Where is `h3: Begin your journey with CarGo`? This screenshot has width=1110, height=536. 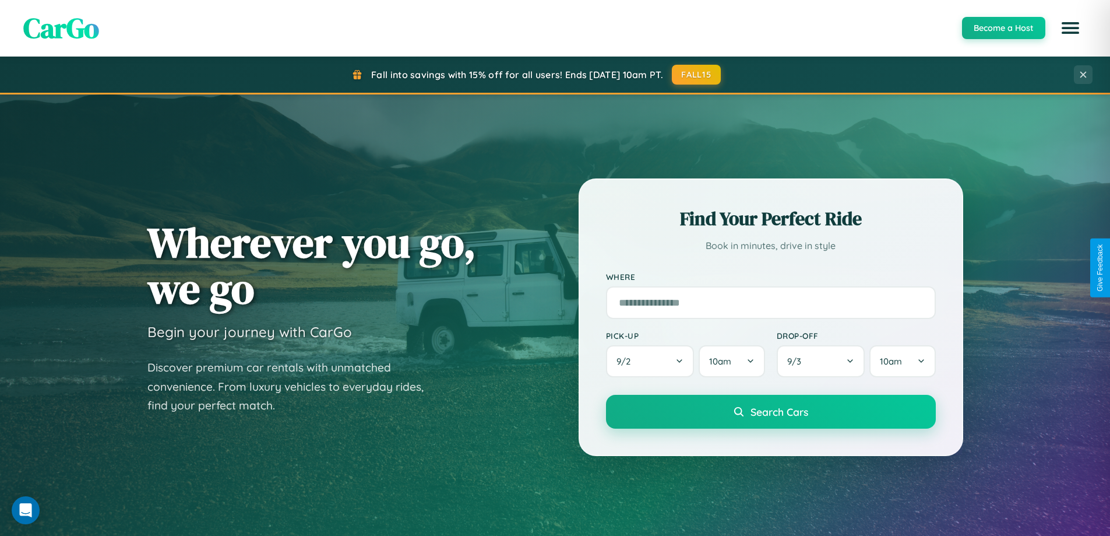 h3: Begin your journey with CarGo is located at coordinates (249, 332).